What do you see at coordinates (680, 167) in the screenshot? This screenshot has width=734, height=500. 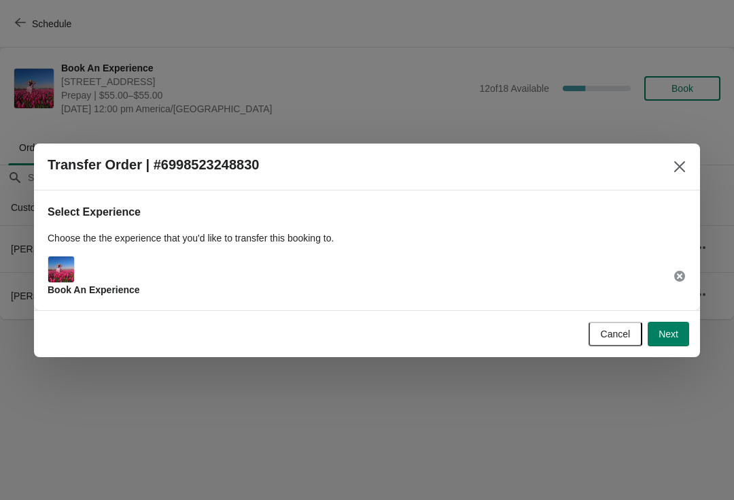 I see `button: Close` at bounding box center [680, 167].